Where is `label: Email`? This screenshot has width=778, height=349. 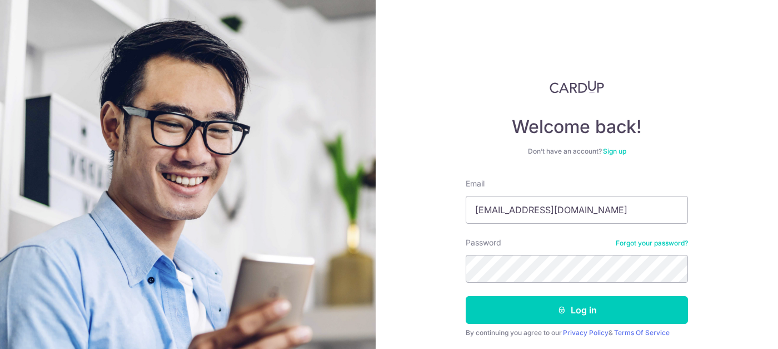
label: Email is located at coordinates (475, 183).